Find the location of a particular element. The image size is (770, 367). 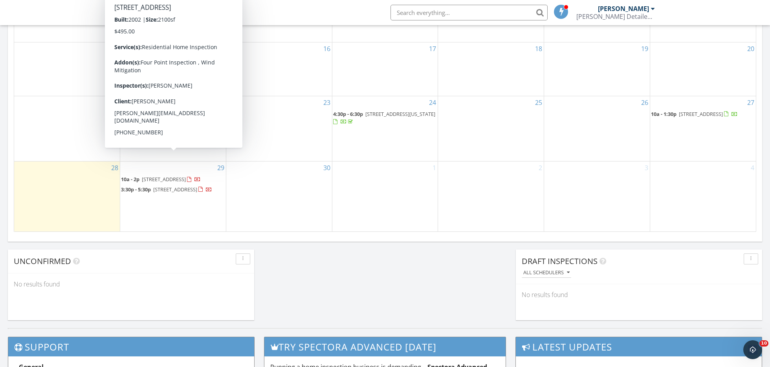

span: 10a - 1:30p is located at coordinates (664, 114).